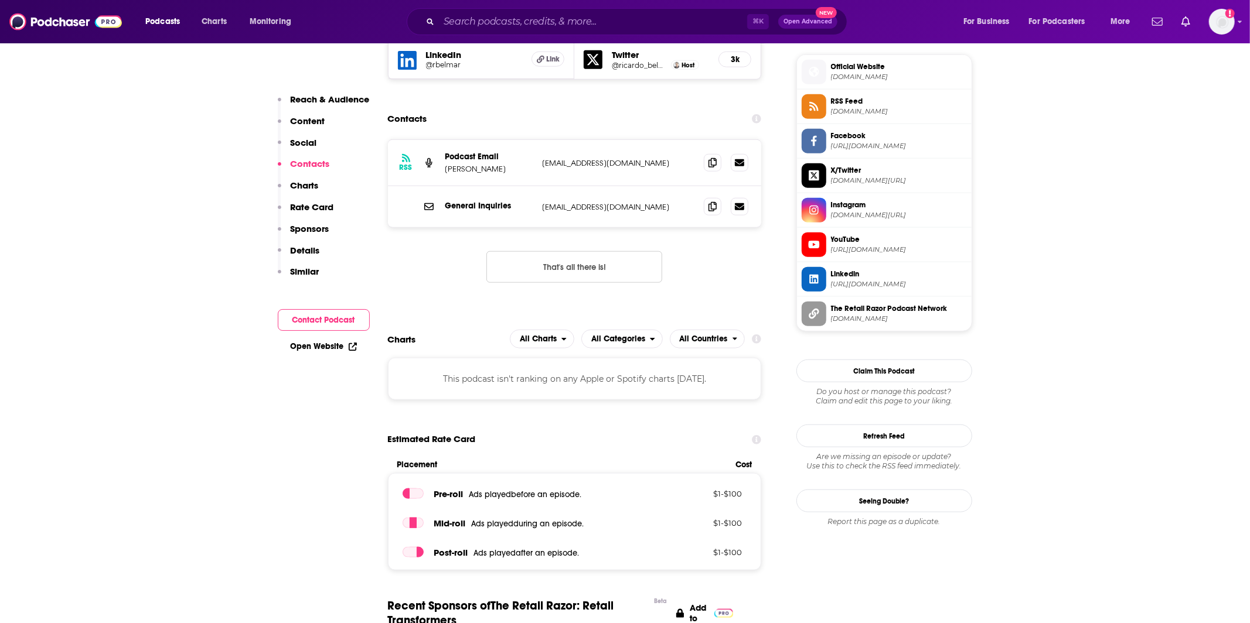  I want to click on span: Pre -roll, so click(448, 494).